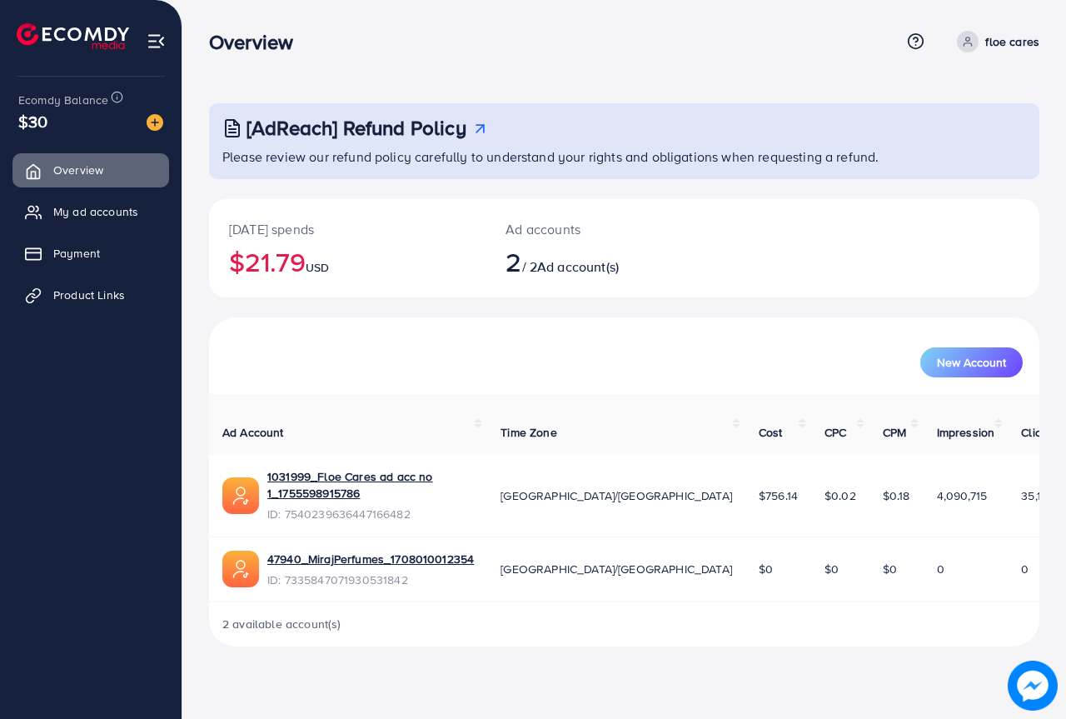 The height and width of the screenshot is (719, 1066). Describe the element at coordinates (63, 100) in the screenshot. I see `span: Ecomdy Balance` at that location.